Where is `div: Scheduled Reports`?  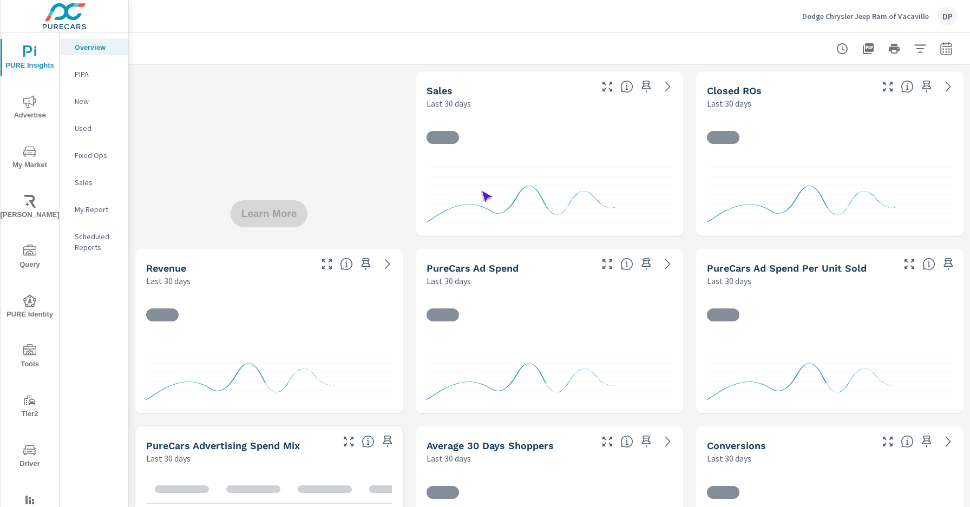 div: Scheduled Reports is located at coordinates (94, 242).